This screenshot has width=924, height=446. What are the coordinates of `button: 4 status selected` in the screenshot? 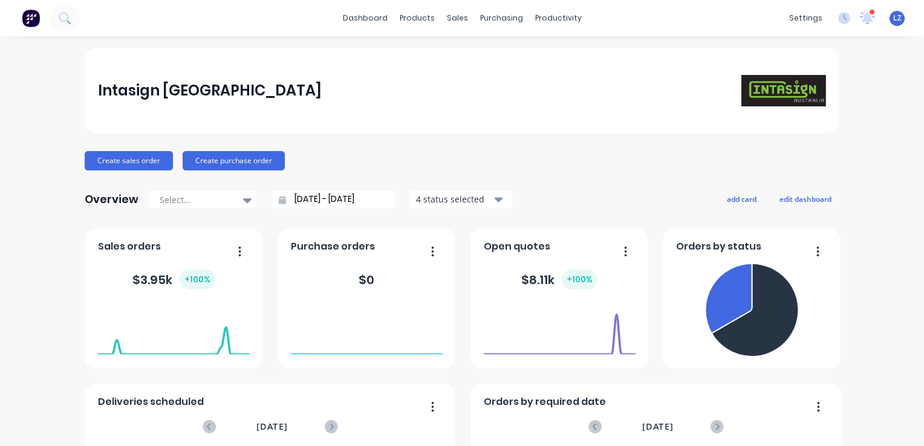 It's located at (461, 200).